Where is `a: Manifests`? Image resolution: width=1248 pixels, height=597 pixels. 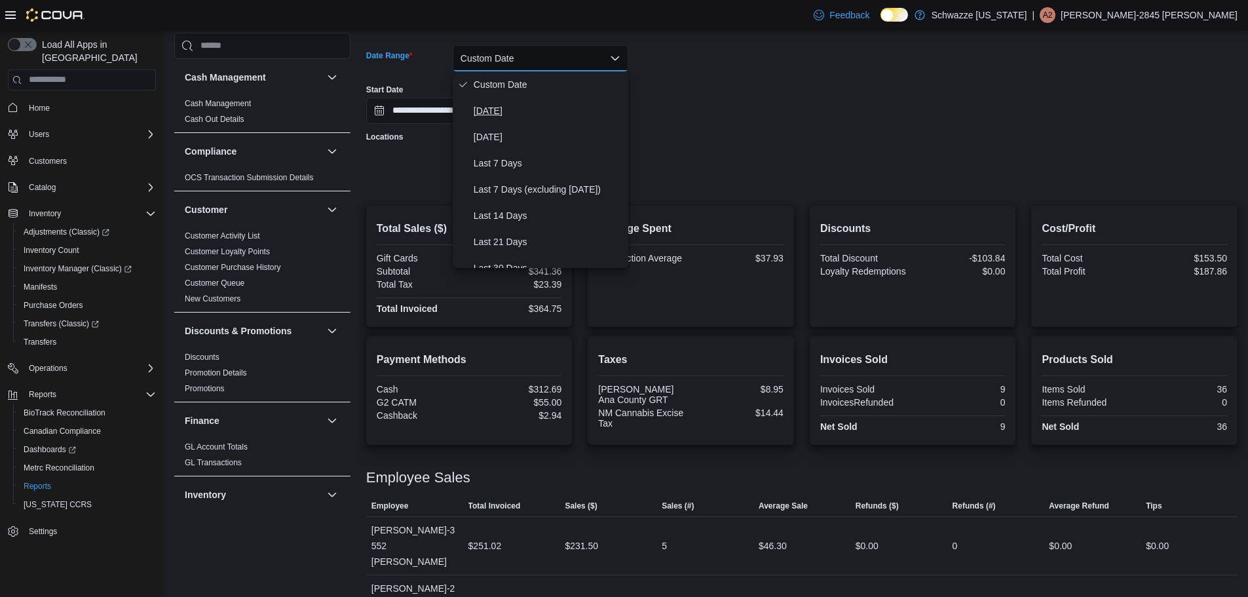
a: Manifests is located at coordinates (40, 287).